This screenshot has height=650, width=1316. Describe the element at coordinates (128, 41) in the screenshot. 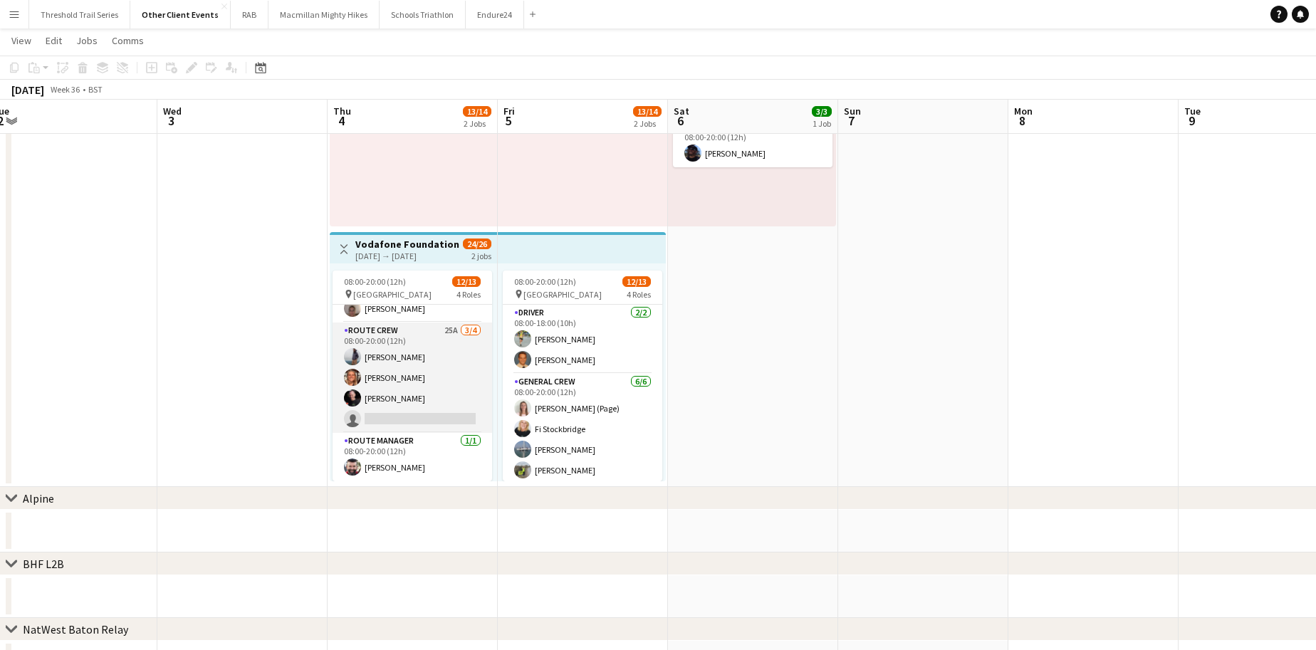

I see `a: Comms` at that location.